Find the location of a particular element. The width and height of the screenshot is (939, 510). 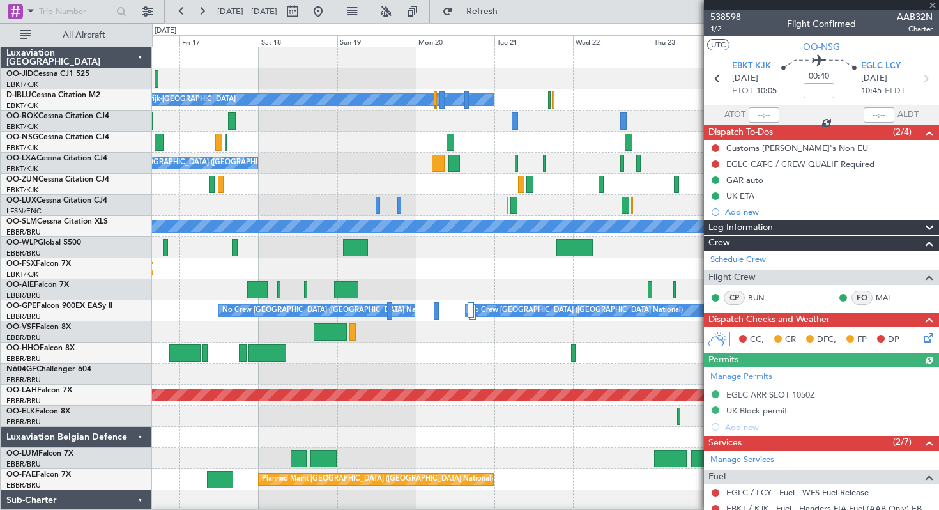

span: OO-LUX is located at coordinates (21, 200).